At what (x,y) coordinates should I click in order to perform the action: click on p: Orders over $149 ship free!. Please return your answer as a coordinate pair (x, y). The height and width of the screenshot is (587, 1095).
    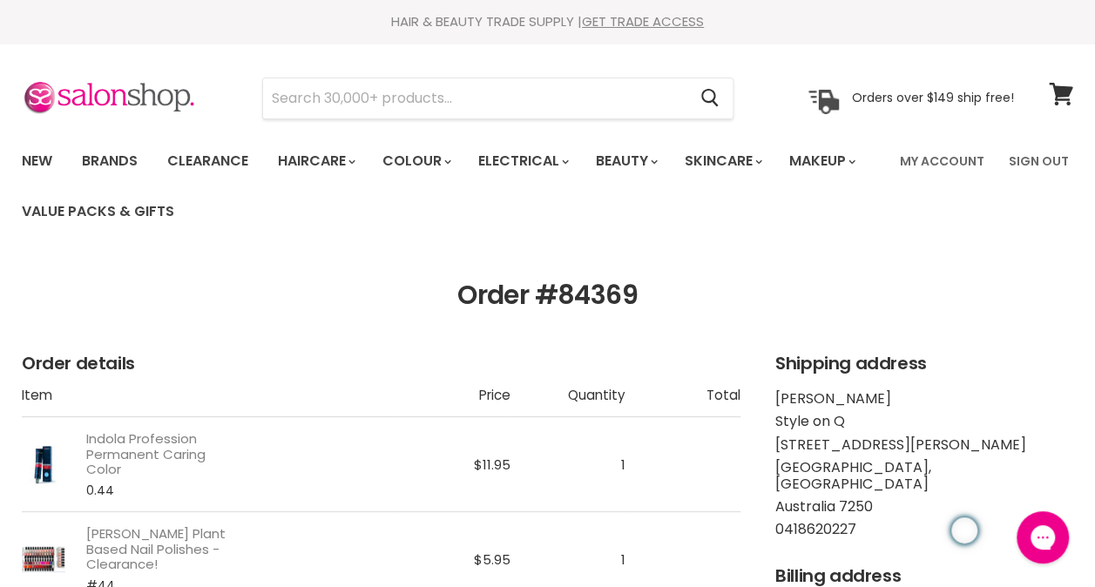
    Looking at the image, I should click on (933, 98).